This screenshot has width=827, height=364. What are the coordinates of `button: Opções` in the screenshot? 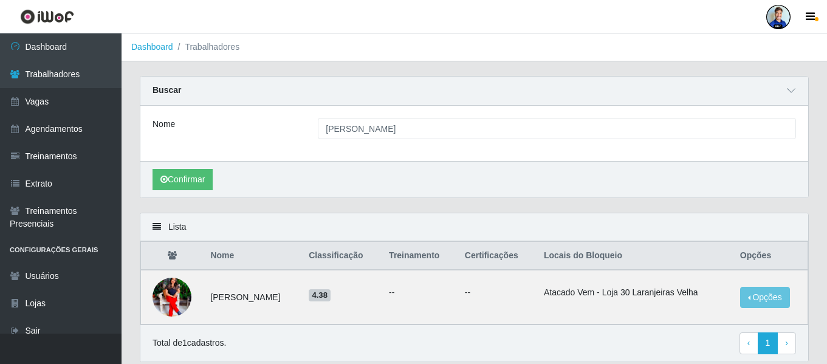 It's located at (765, 297).